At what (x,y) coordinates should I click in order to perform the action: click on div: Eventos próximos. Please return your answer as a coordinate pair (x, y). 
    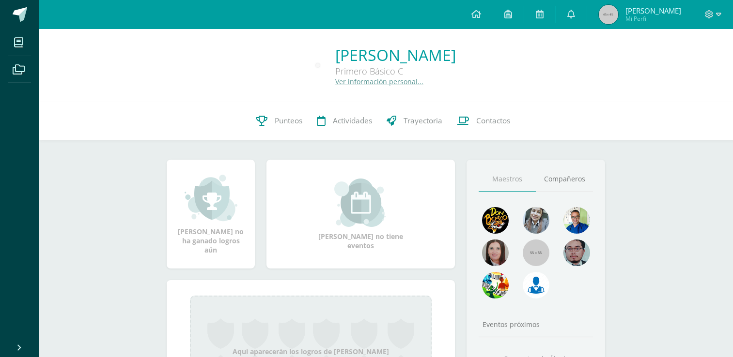
    Looking at the image, I should click on (536, 325).